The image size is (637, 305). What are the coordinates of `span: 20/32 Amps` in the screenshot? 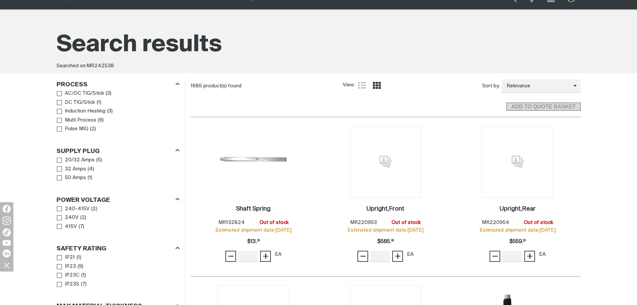 It's located at (80, 160).